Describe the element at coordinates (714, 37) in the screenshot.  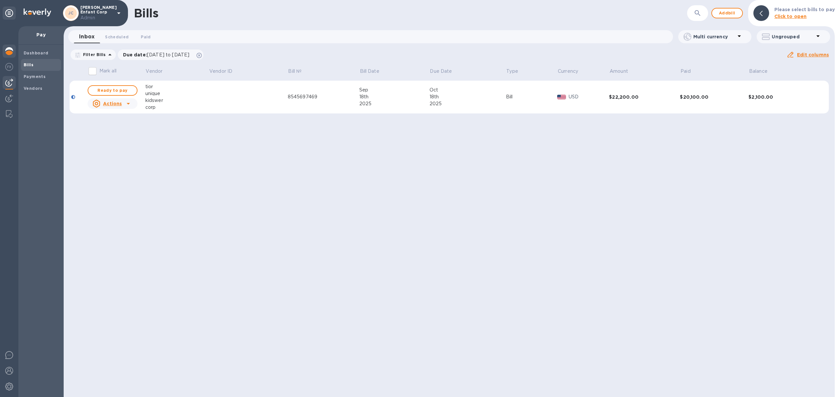
I see `p: Multi currency` at that location.